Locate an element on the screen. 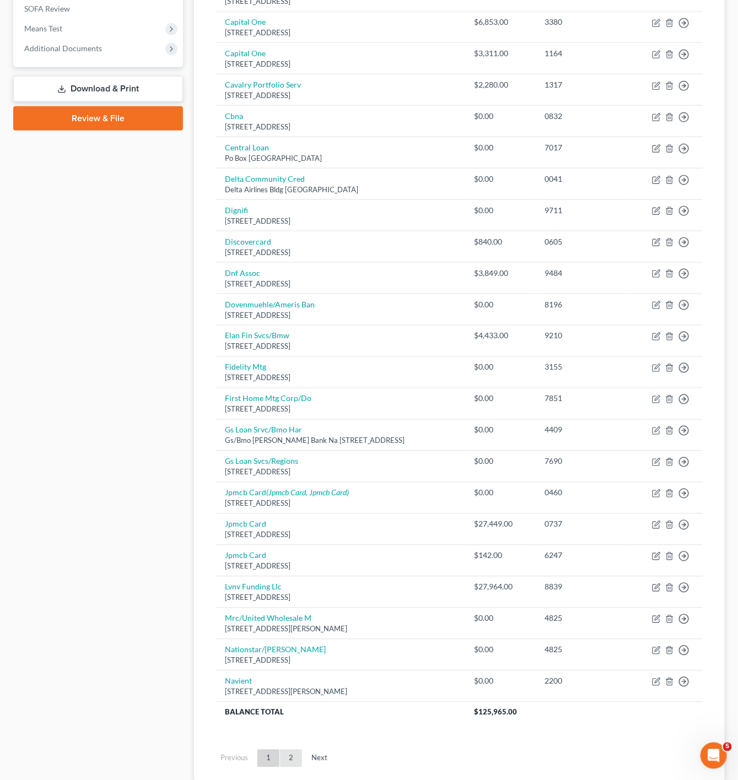  a: Central Loan is located at coordinates (247, 147).